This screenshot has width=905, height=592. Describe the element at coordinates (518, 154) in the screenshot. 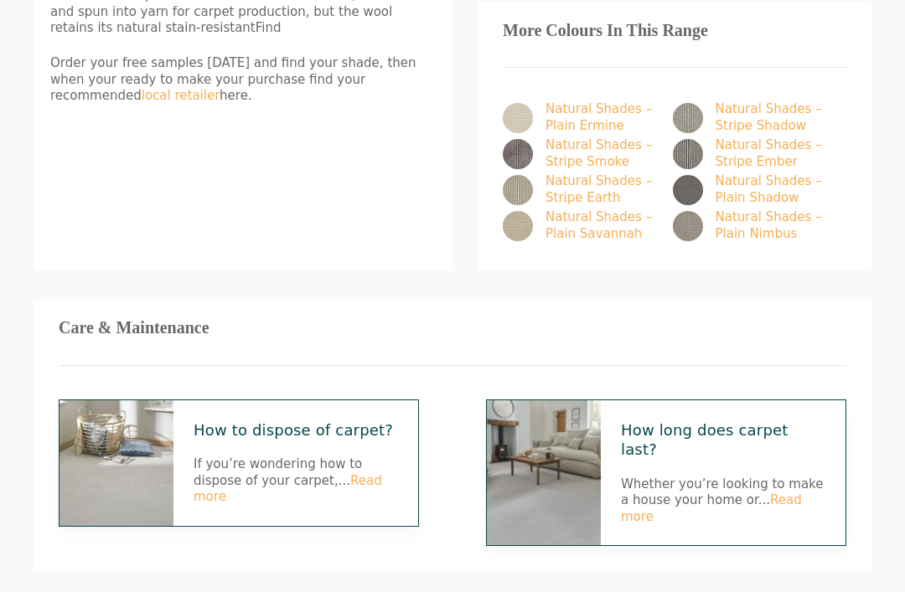

I see `img: dark and light grey stripe` at that location.